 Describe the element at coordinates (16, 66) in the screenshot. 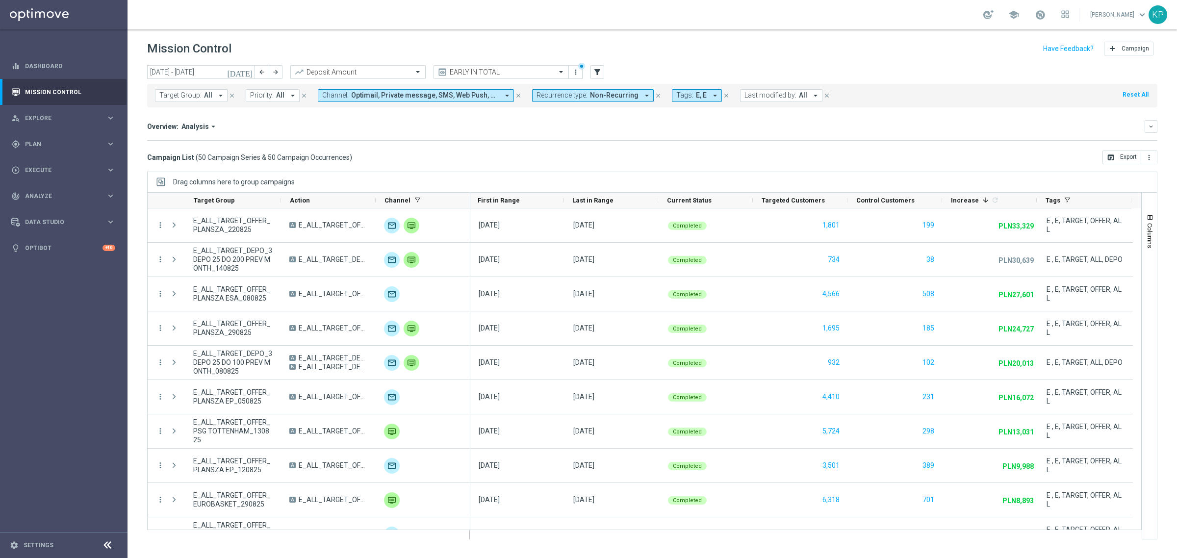

I see `i: equalizer` at that location.